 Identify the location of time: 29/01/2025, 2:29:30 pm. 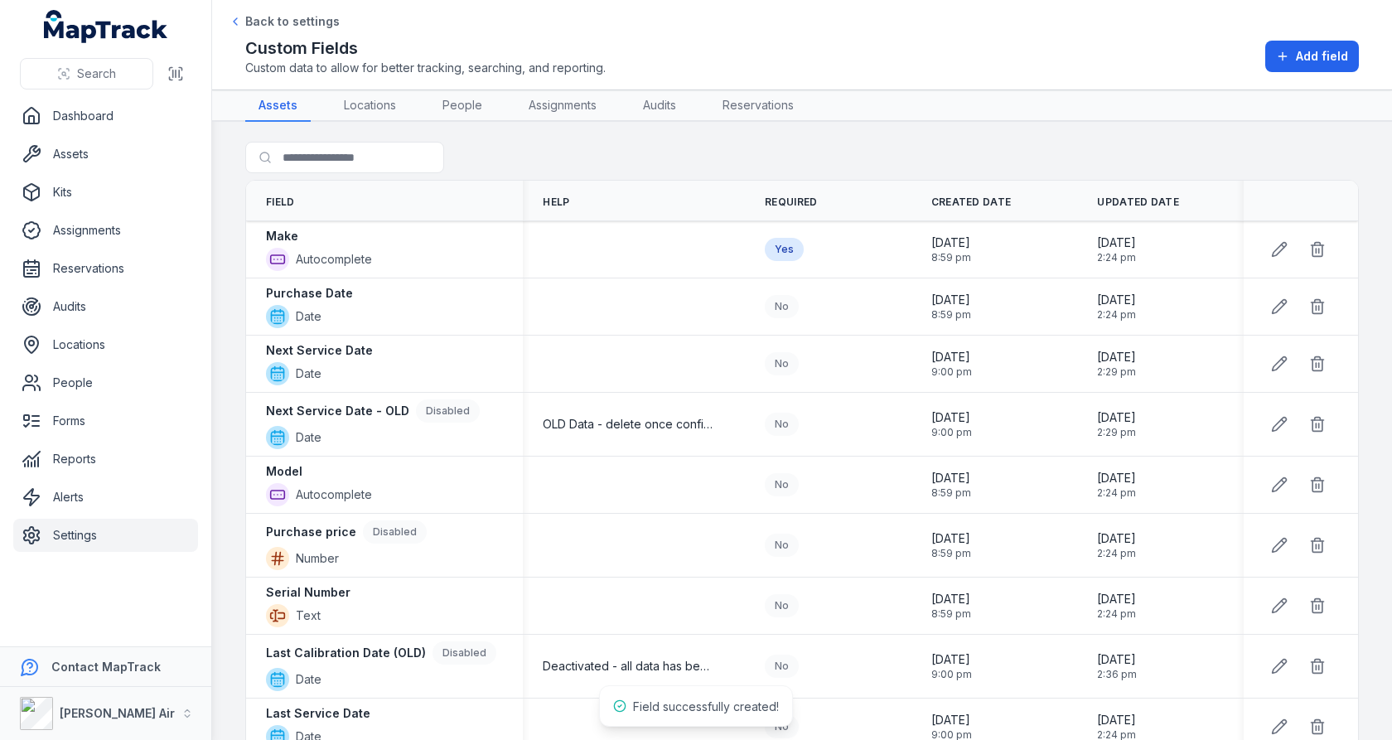
(1116, 424).